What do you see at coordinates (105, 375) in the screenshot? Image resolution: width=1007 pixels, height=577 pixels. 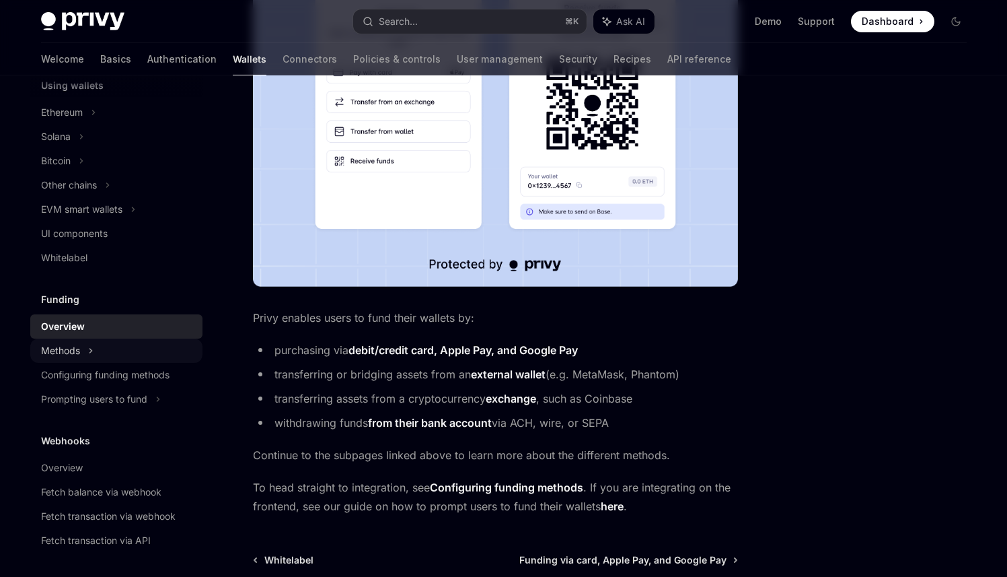 I see `div: Configuring funding methods` at bounding box center [105, 375].